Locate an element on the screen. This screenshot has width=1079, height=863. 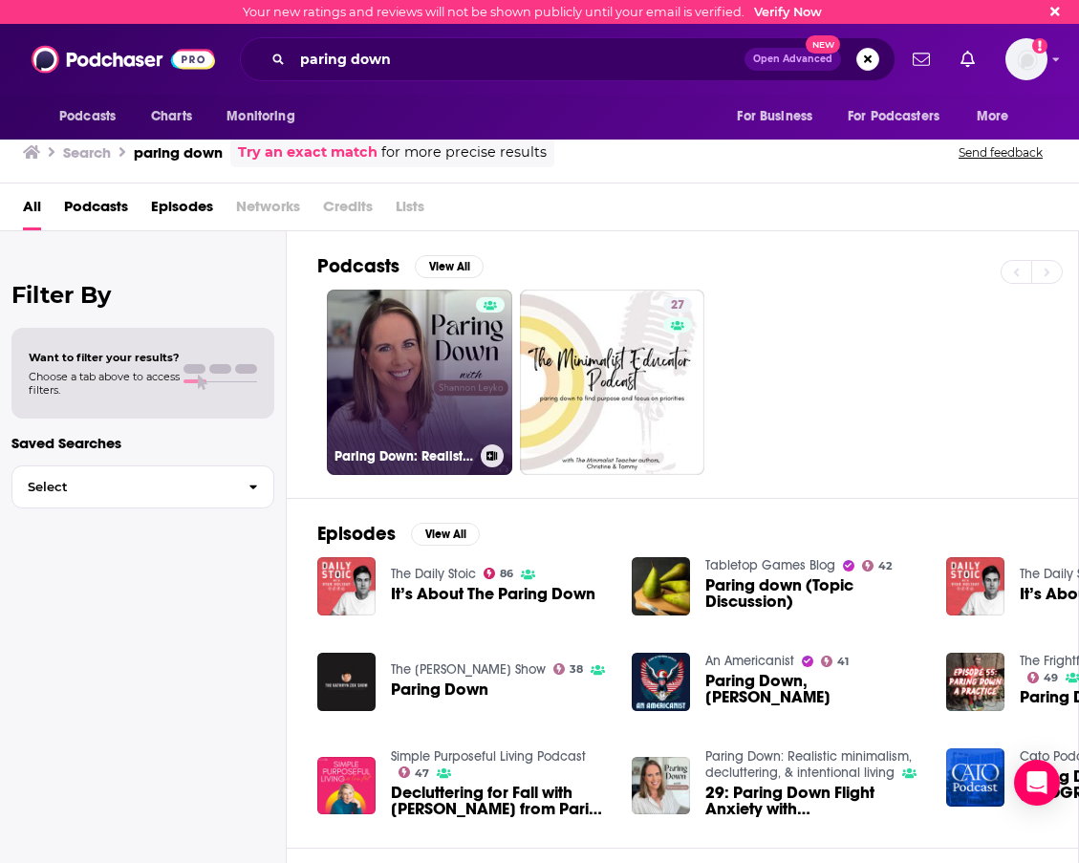
a: Verify Now is located at coordinates (787, 11).